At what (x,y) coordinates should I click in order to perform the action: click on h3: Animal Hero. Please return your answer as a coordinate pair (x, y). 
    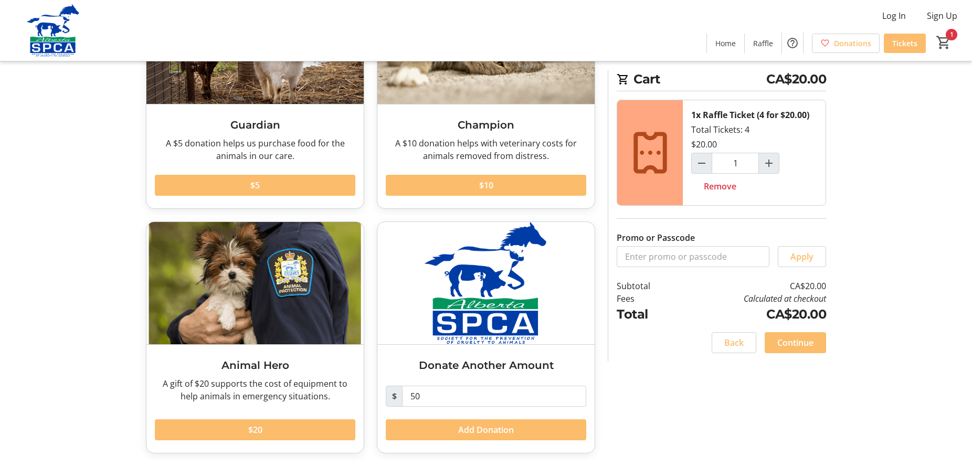
    Looking at the image, I should click on (255, 365).